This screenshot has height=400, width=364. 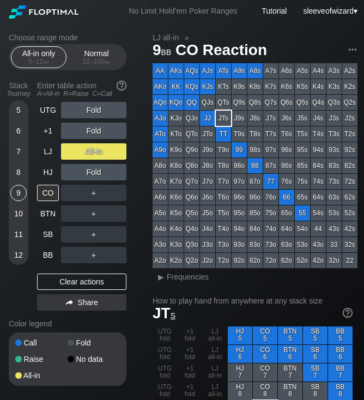 I want to click on span: CO Reaction, so click(x=221, y=51).